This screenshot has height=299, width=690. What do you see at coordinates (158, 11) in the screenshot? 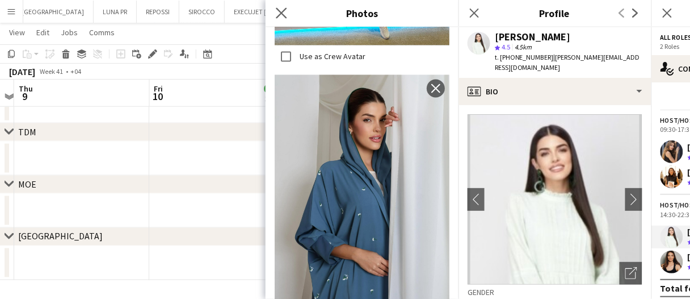
I see `button: REPOSSI` at bounding box center [158, 11].